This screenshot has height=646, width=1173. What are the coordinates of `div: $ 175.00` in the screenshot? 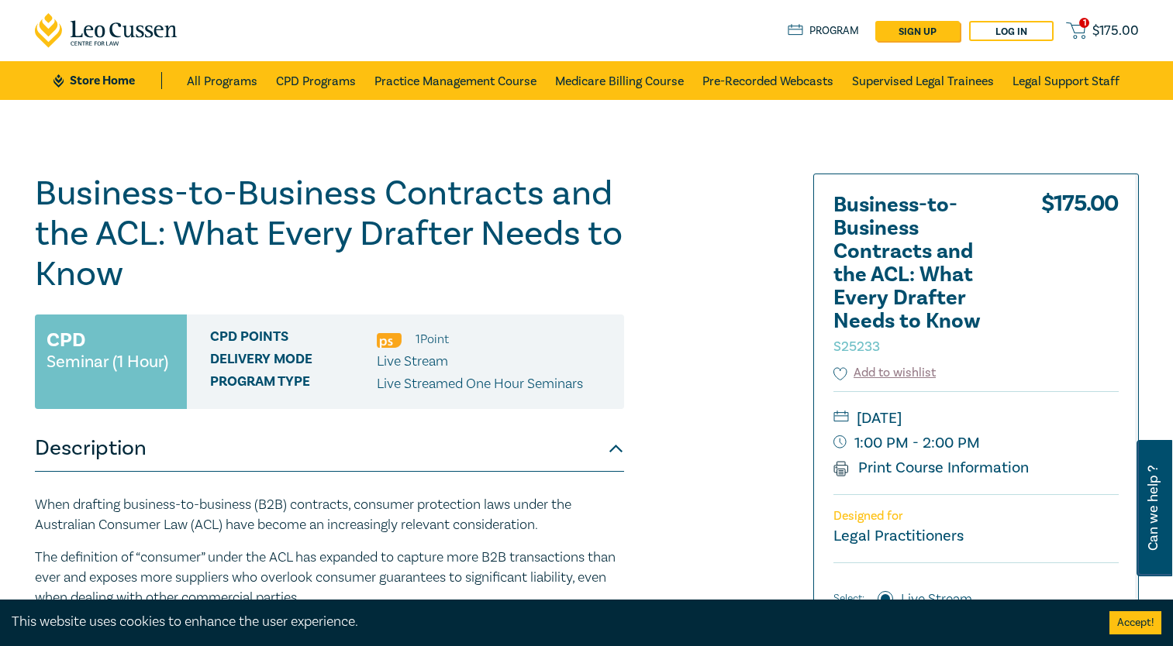 It's located at (1080, 279).